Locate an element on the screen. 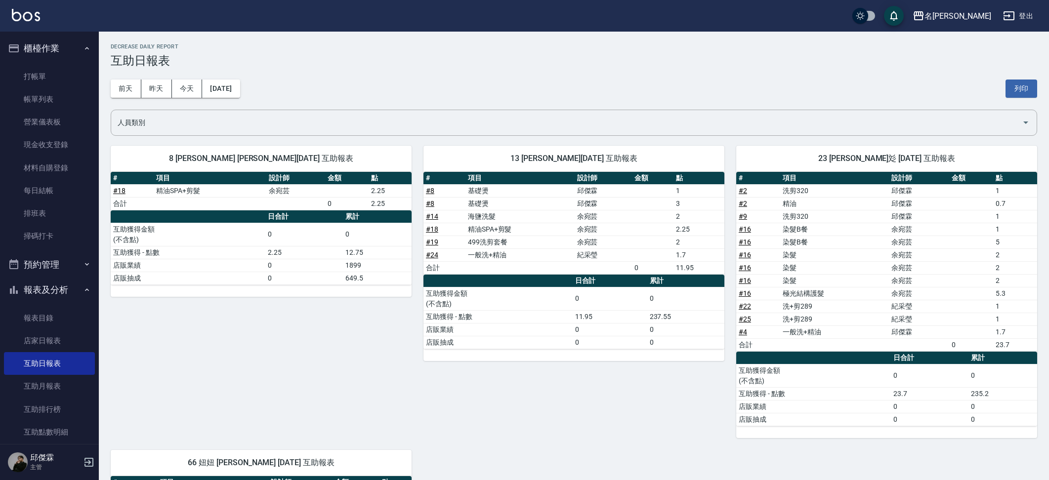  a: 打帳單 is located at coordinates (49, 77).